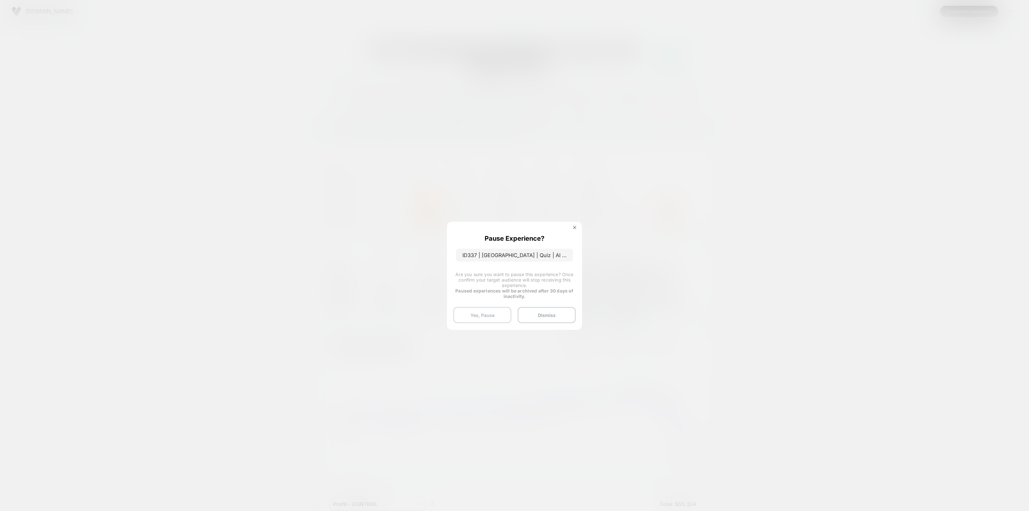 This screenshot has height=511, width=1029. What do you see at coordinates (515, 238) in the screenshot?
I see `p: Pause Experience?` at bounding box center [515, 238].